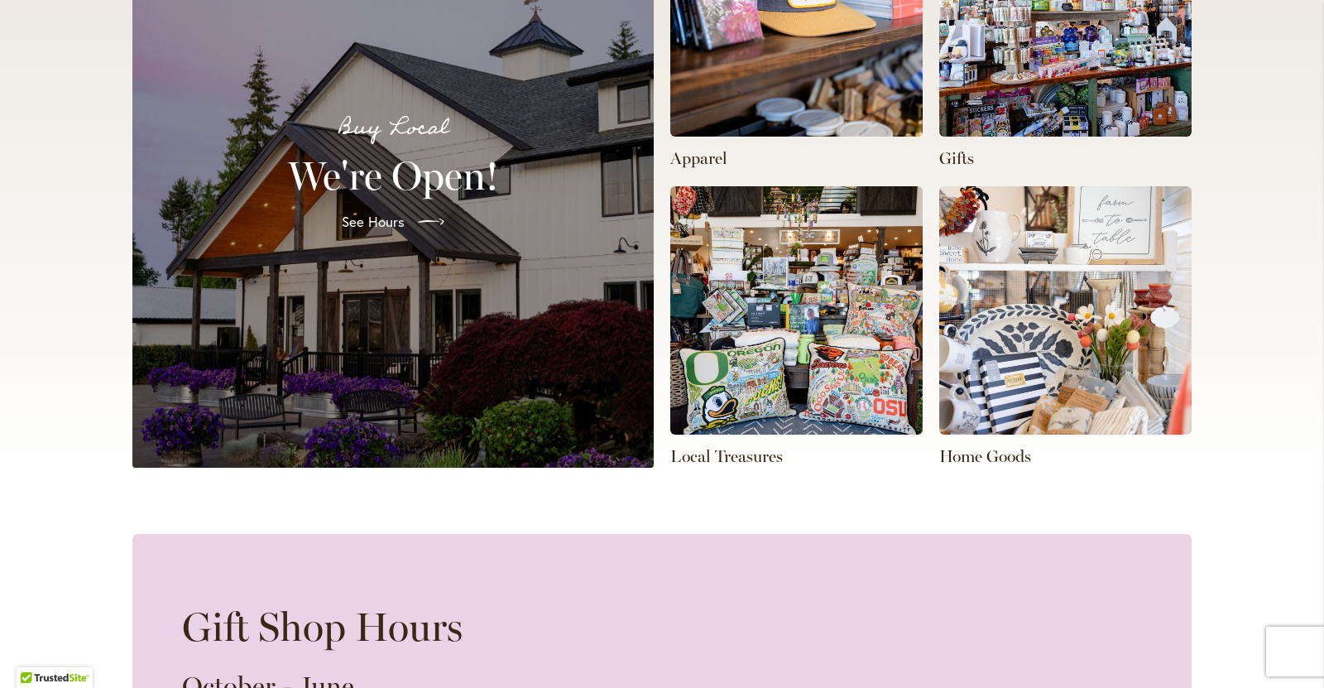 This screenshot has width=1324, height=688. Describe the element at coordinates (393, 175) in the screenshot. I see `h2: We're Open!` at that location.